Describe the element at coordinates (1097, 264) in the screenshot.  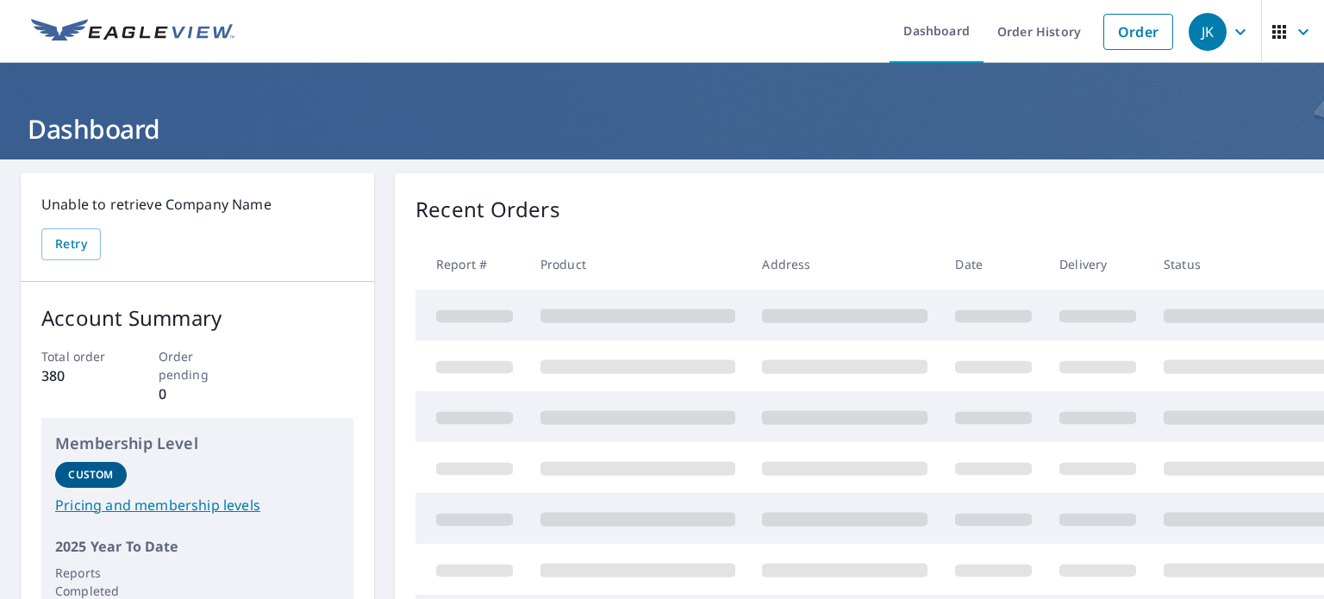
I see `th: Delivery` at that location.